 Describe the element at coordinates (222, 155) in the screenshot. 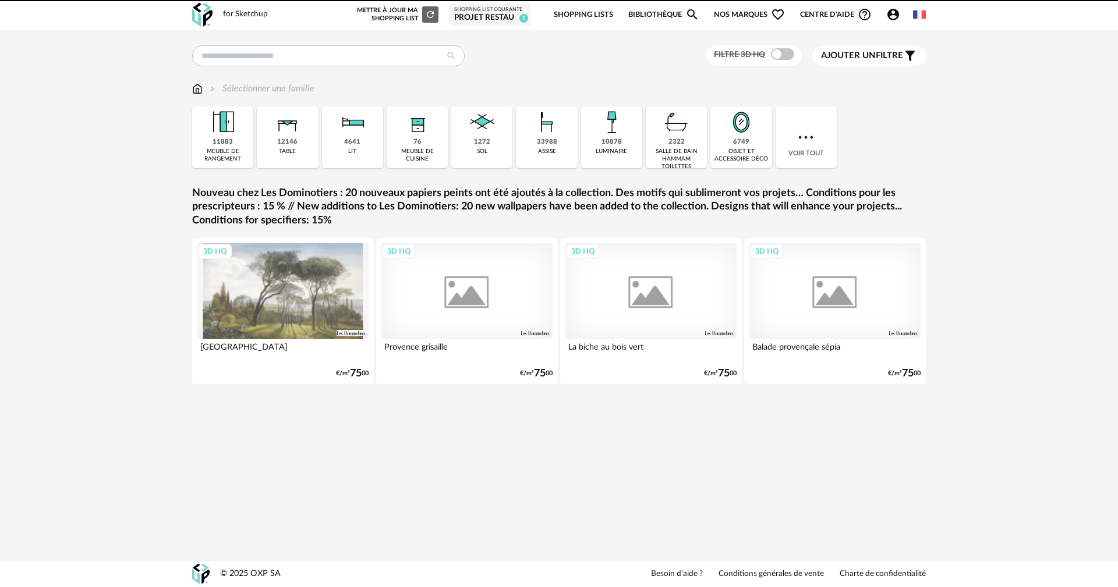

I see `div: meuble de rangement` at that location.